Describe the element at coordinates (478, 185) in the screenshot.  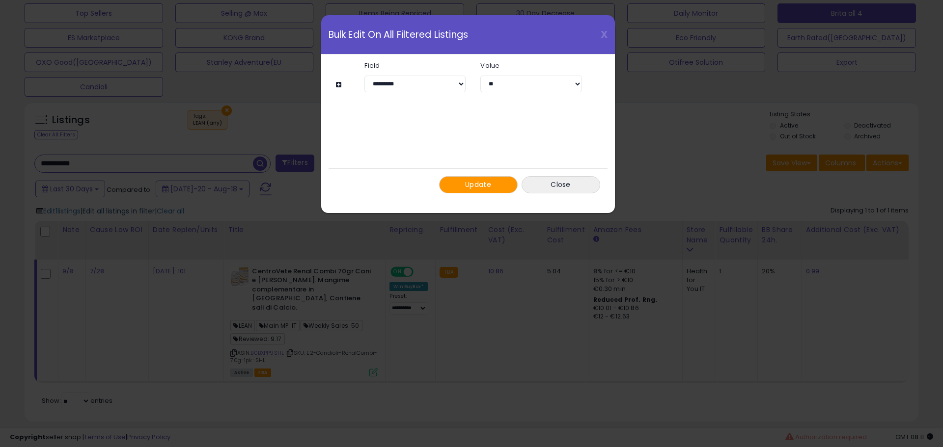
I see `span: Update` at that location.